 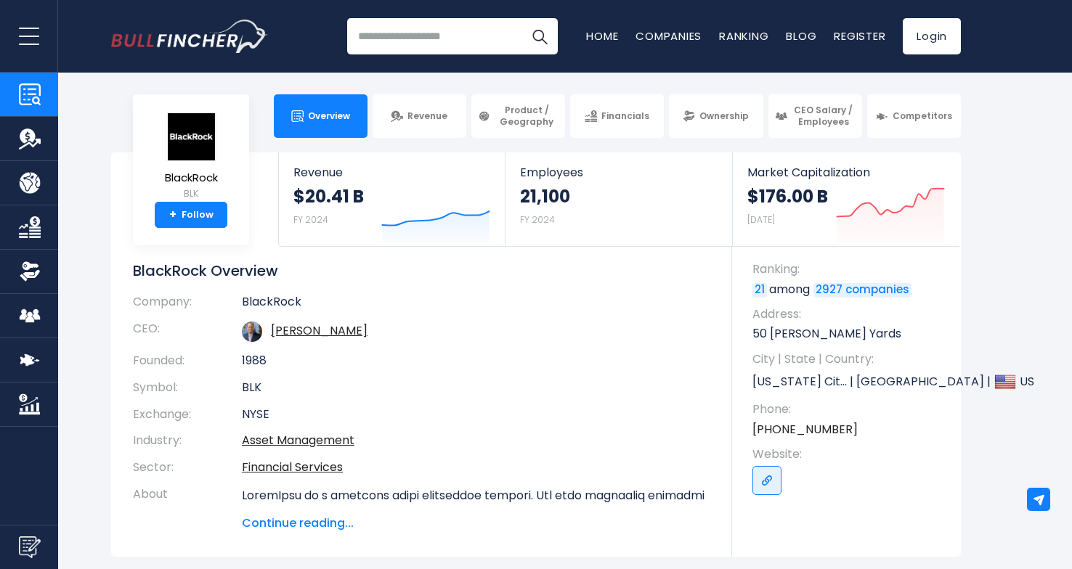 I want to click on img: Bullfincher logo, so click(x=190, y=36).